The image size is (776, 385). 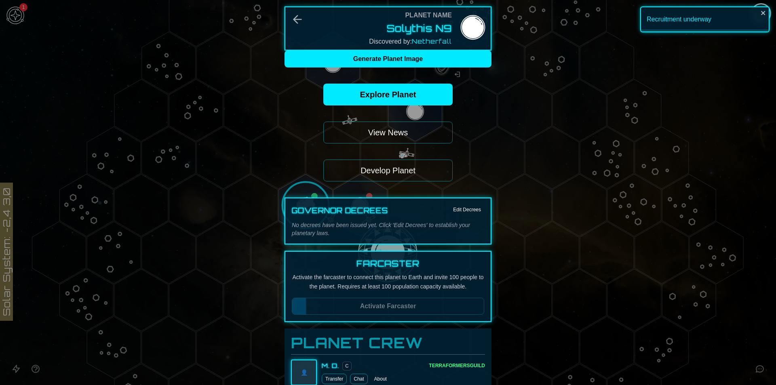 What do you see at coordinates (388, 282) in the screenshot?
I see `p: Activate the farcaster to connect this planet to Earth and invite 100 people to the planet. Requi...` at bounding box center [388, 282].